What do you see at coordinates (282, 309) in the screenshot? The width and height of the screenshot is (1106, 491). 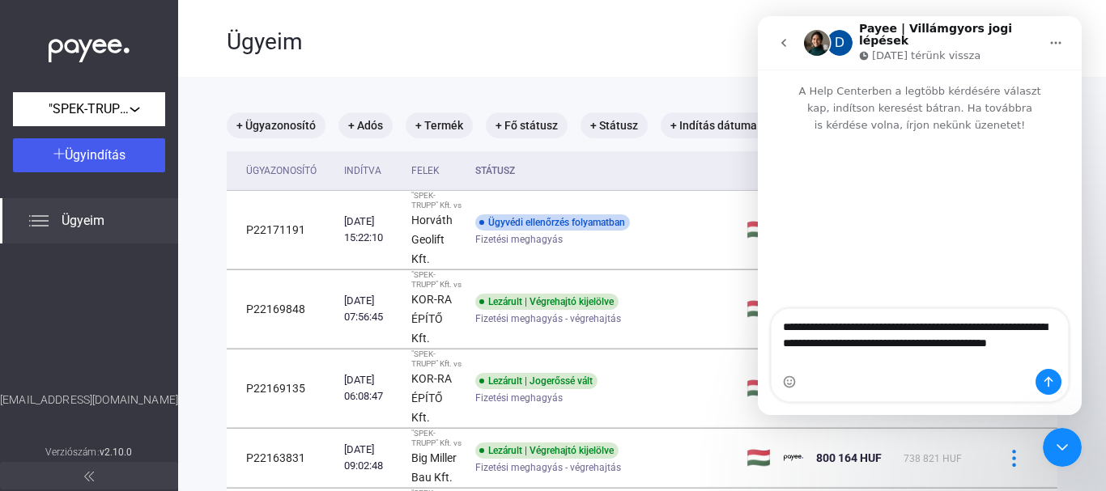 I see `td: P22169848` at bounding box center [282, 309].